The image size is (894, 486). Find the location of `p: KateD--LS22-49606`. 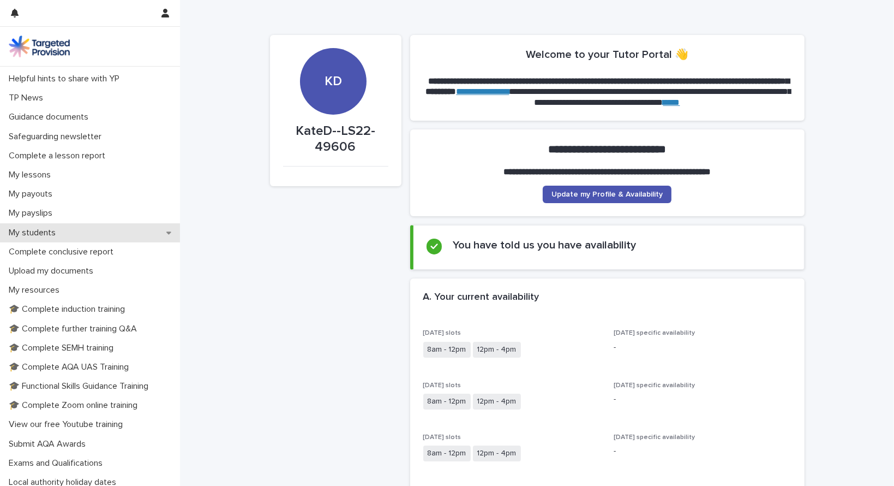

p: KateD--LS22-49606 is located at coordinates (336, 139).